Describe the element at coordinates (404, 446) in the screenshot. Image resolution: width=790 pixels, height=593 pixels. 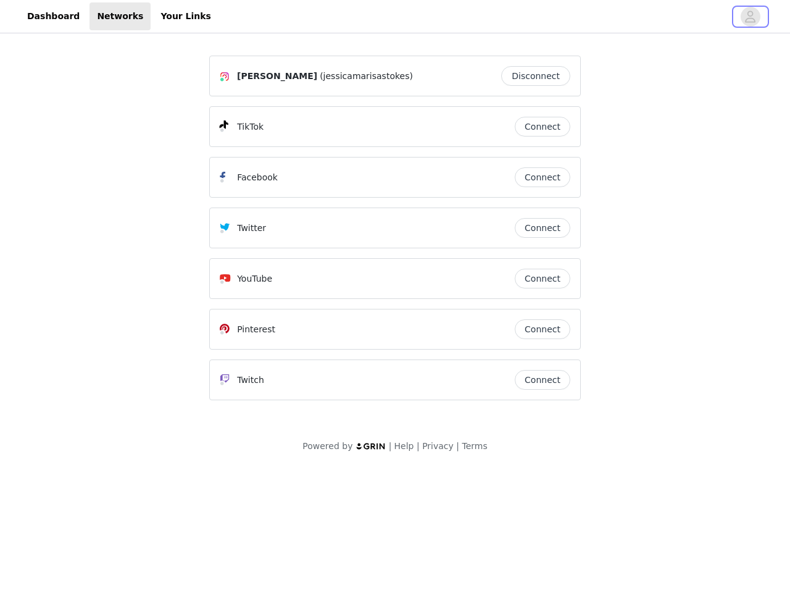
I see `a: Help` at that location.